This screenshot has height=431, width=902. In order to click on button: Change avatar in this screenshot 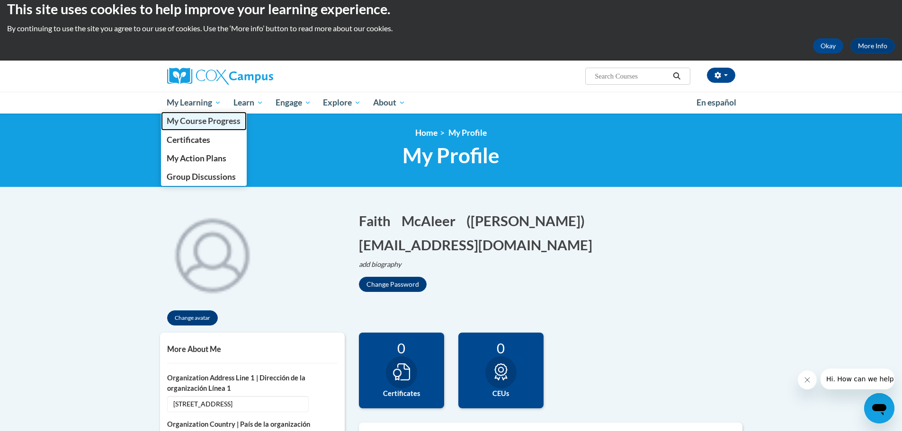, I will do `click(192, 318)`.